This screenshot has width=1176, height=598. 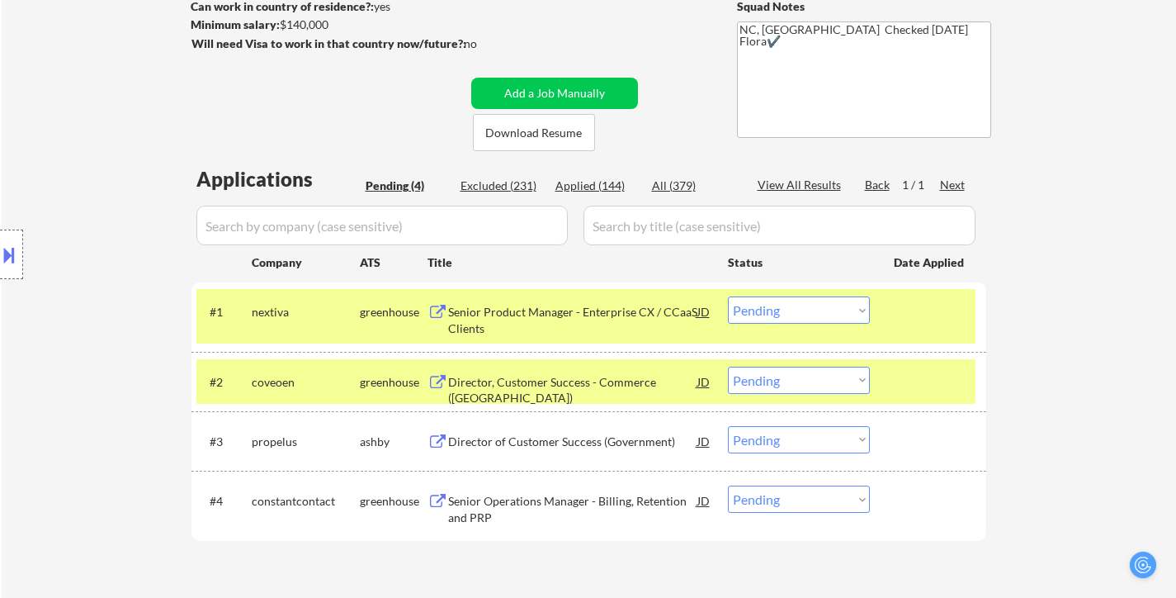 What do you see at coordinates (878, 185) in the screenshot?
I see `div: Back` at bounding box center [878, 185].